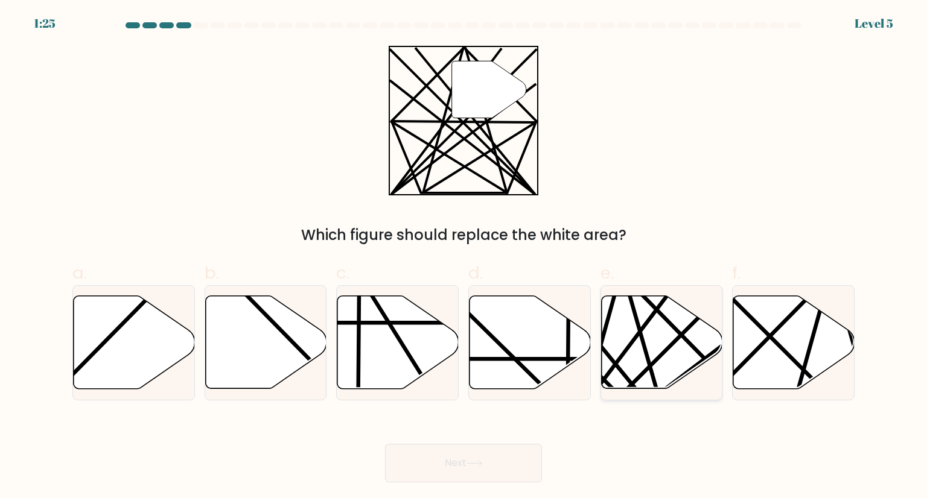  Describe the element at coordinates (45, 24) in the screenshot. I see `div: 1:25` at that location.